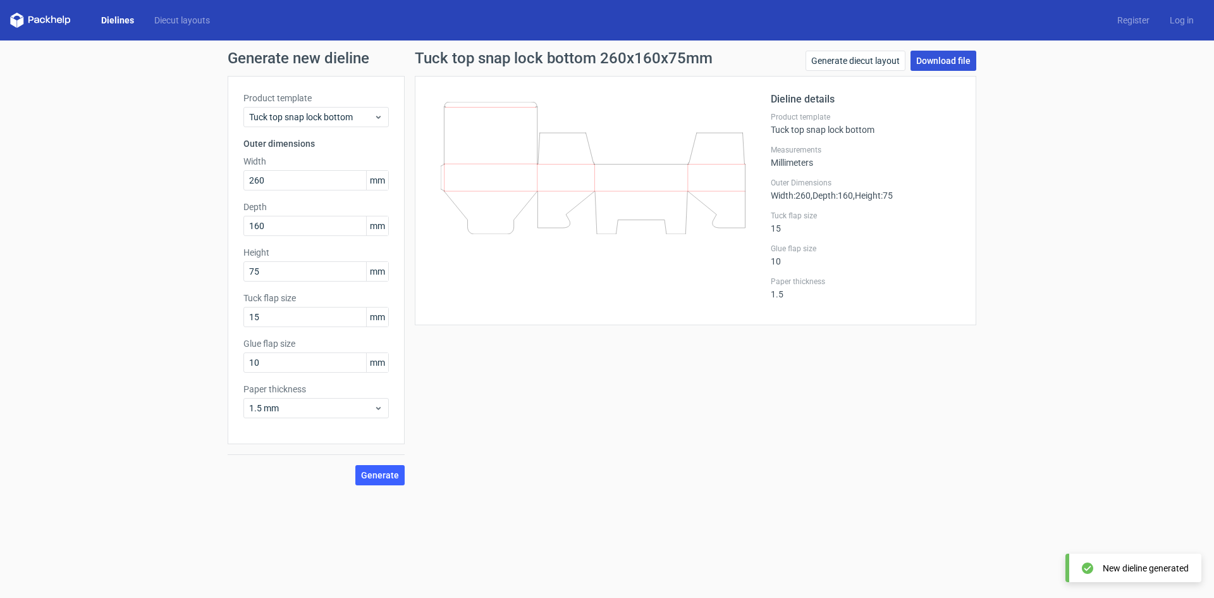  I want to click on a: Generate diecut layout, so click(856, 61).